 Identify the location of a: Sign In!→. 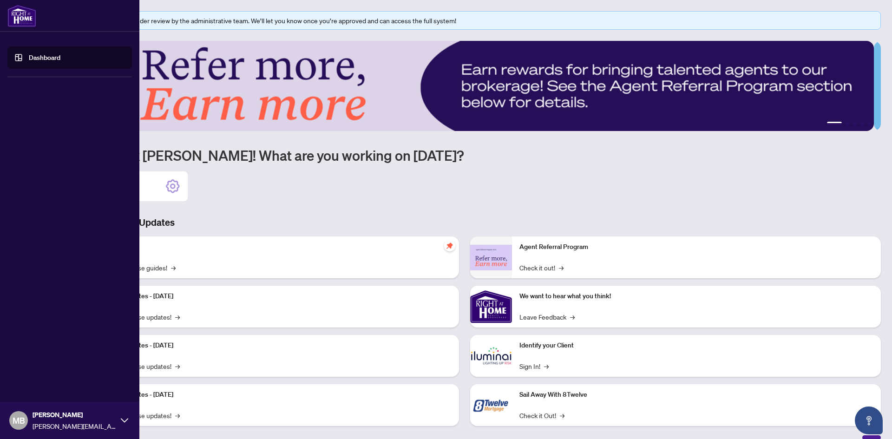
(534, 366).